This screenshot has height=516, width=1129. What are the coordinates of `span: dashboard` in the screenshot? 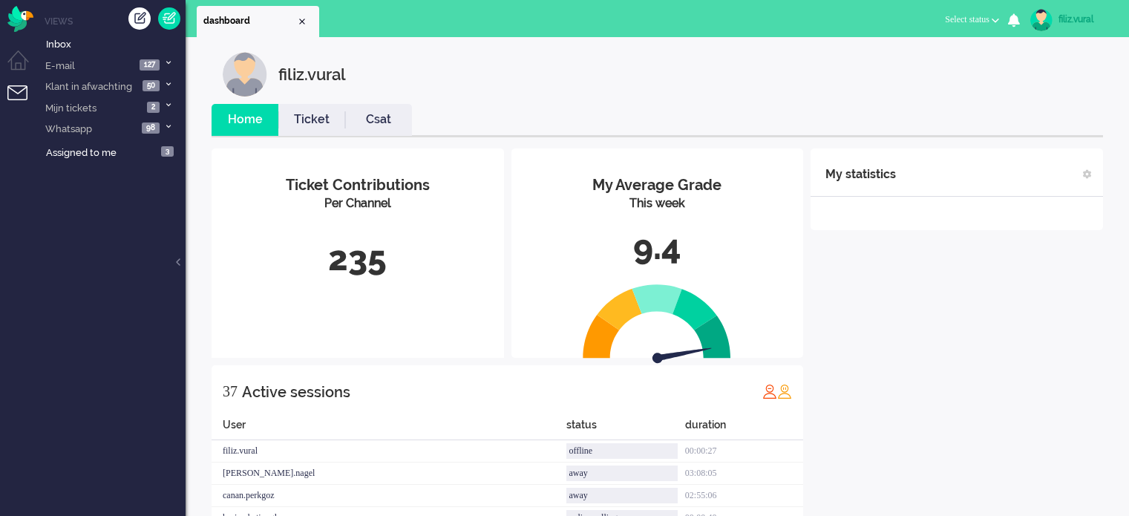 It's located at (249, 21).